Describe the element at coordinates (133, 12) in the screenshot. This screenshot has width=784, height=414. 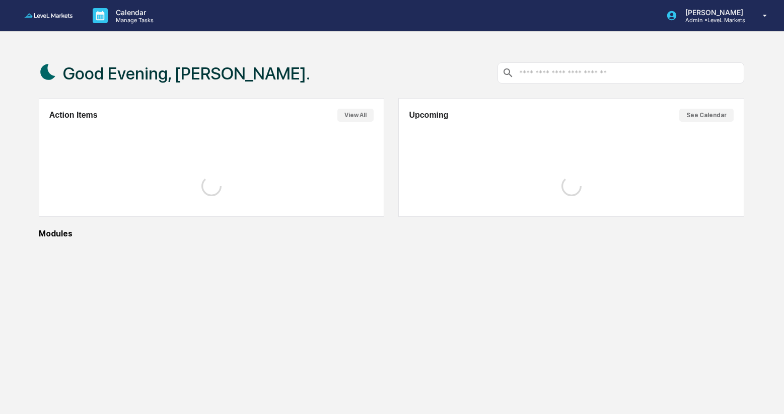
I see `p: Calendar` at that location.